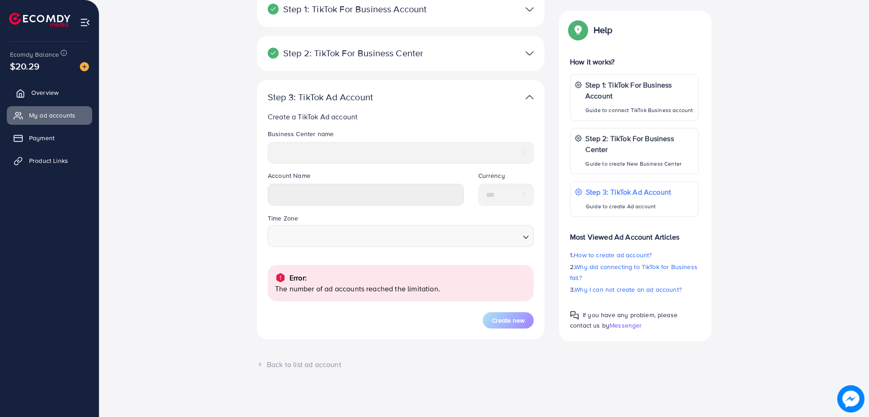 This screenshot has width=869, height=417. Describe the element at coordinates (629, 207) in the screenshot. I see `p: Guide to create Ad account` at that location.